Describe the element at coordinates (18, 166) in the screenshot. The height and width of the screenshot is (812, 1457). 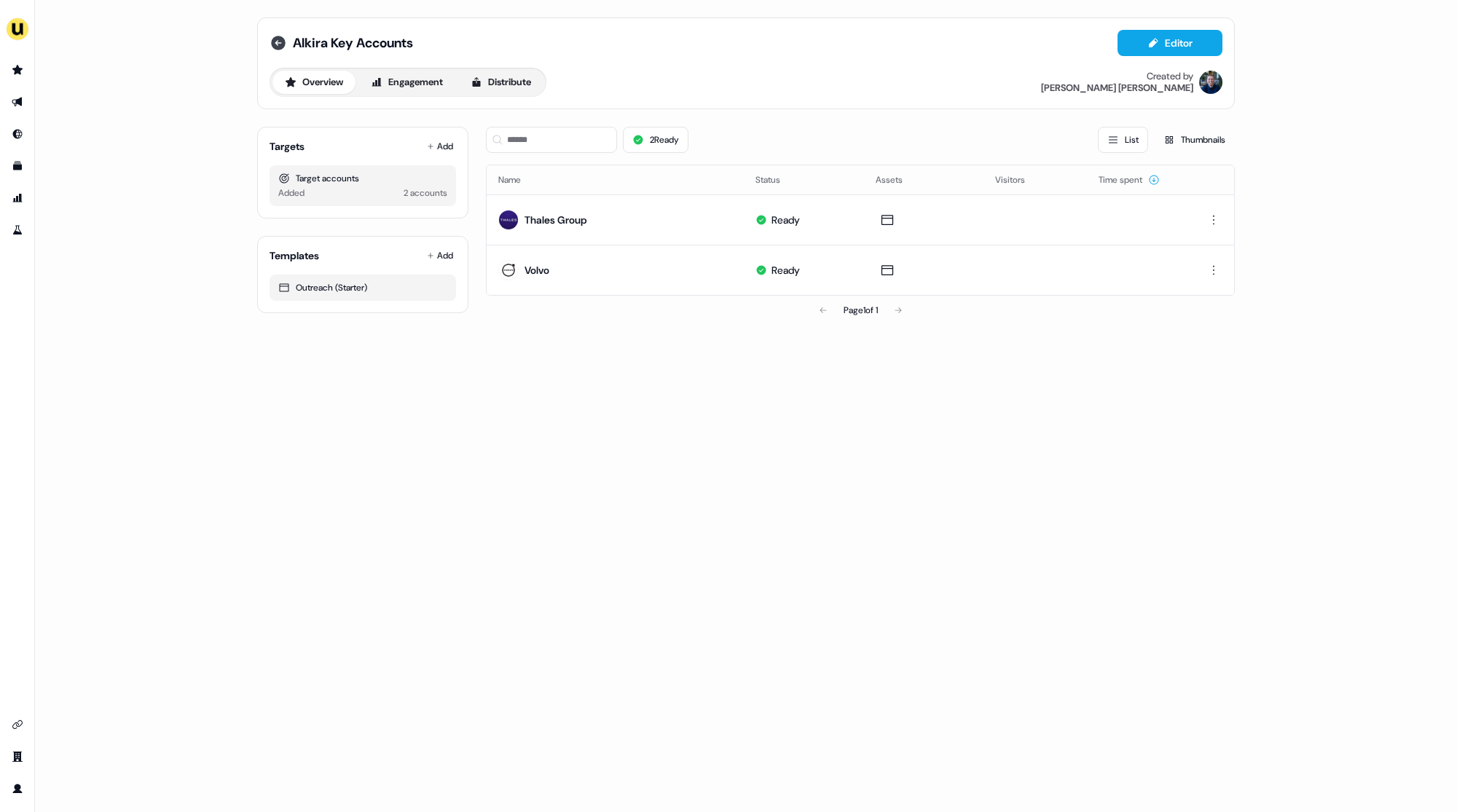
I see `a: Go to templates` at that location.